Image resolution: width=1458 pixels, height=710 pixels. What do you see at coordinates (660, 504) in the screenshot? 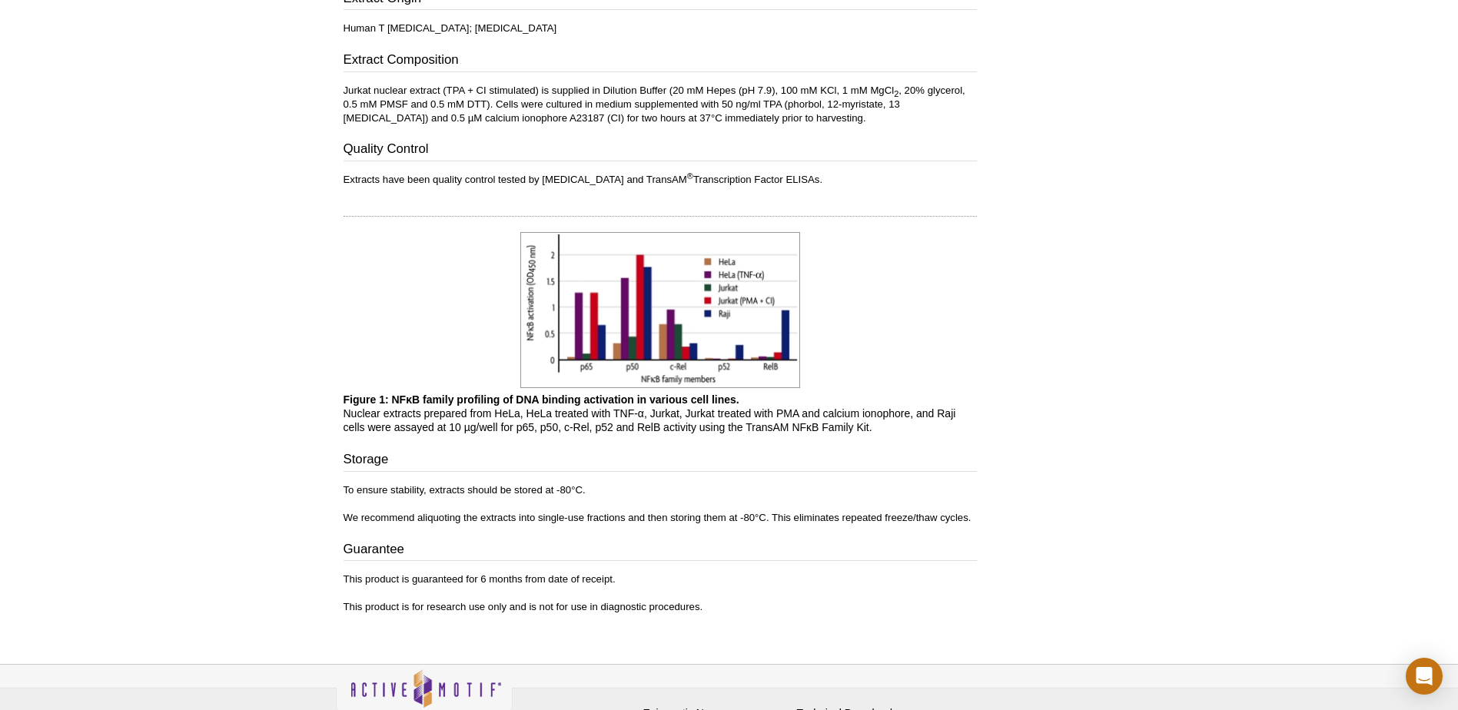
I see `p: To ensure stability, extracts should be stored at -80°C. We recommend aliquoting the extracts int...` at bounding box center [660, 504].